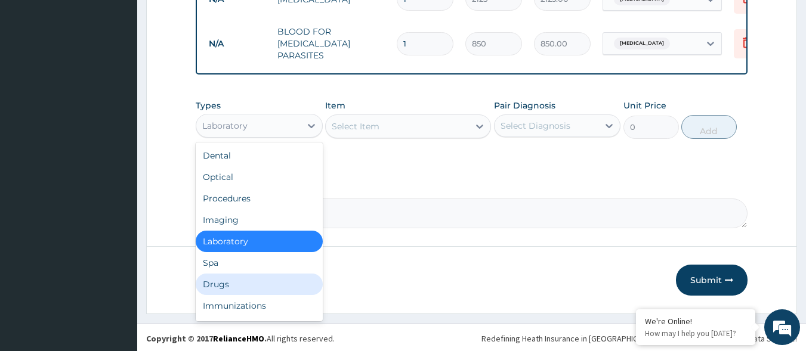  What do you see at coordinates (259, 199) in the screenshot?
I see `div: Procedures` at bounding box center [259, 199].